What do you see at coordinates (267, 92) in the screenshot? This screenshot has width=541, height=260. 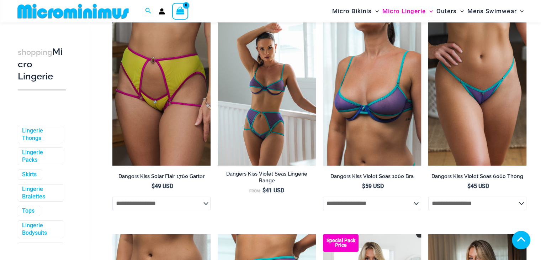 I see `a: Dangers Kiss Violet Seas 1060 Bra 6060 Thong 1760 Garter 02Dangers Kiss Violet Seas 1060 Bra 6060...` at bounding box center [267, 92].